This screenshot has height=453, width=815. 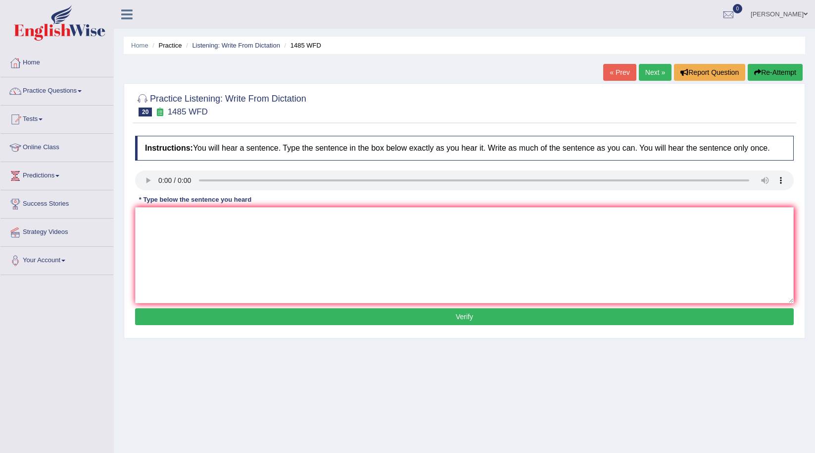 What do you see at coordinates (145, 112) in the screenshot?
I see `span: 20` at bounding box center [145, 112].